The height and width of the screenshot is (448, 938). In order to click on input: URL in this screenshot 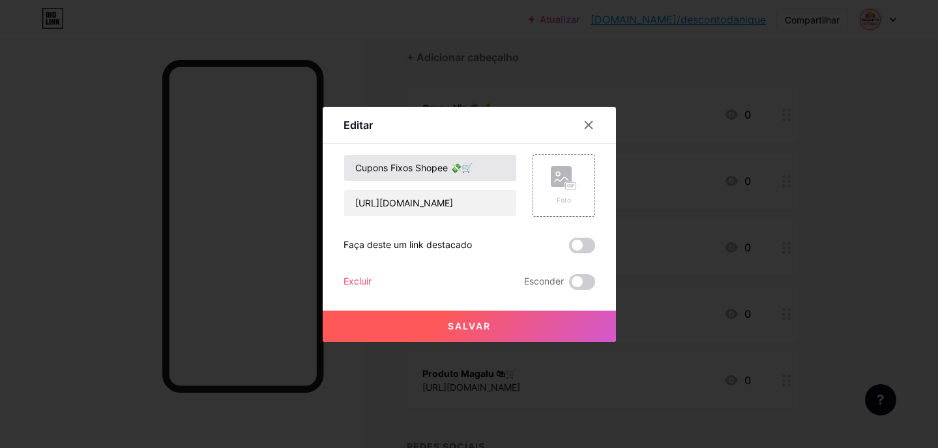, I will do `click(430, 203)`.